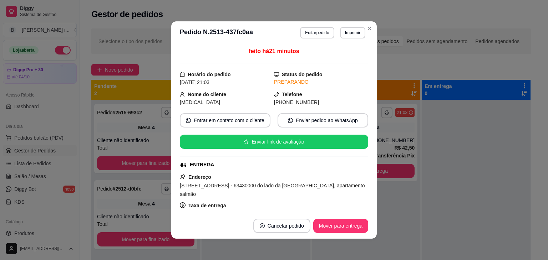 This screenshot has height=260, width=548. Describe the element at coordinates (207, 95) in the screenshot. I see `strong: Nome do cliente` at that location.